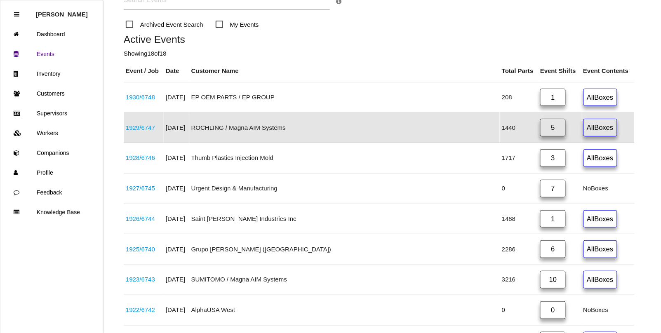 The image size is (661, 333). What do you see at coordinates (52, 192) in the screenshot?
I see `a: Feedback` at bounding box center [52, 192].